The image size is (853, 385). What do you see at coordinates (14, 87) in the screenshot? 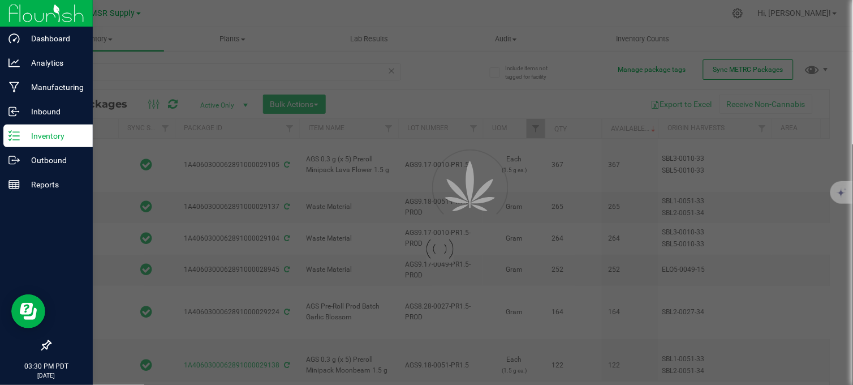
I see `inline-svg: Manufacturing` at bounding box center [14, 87].